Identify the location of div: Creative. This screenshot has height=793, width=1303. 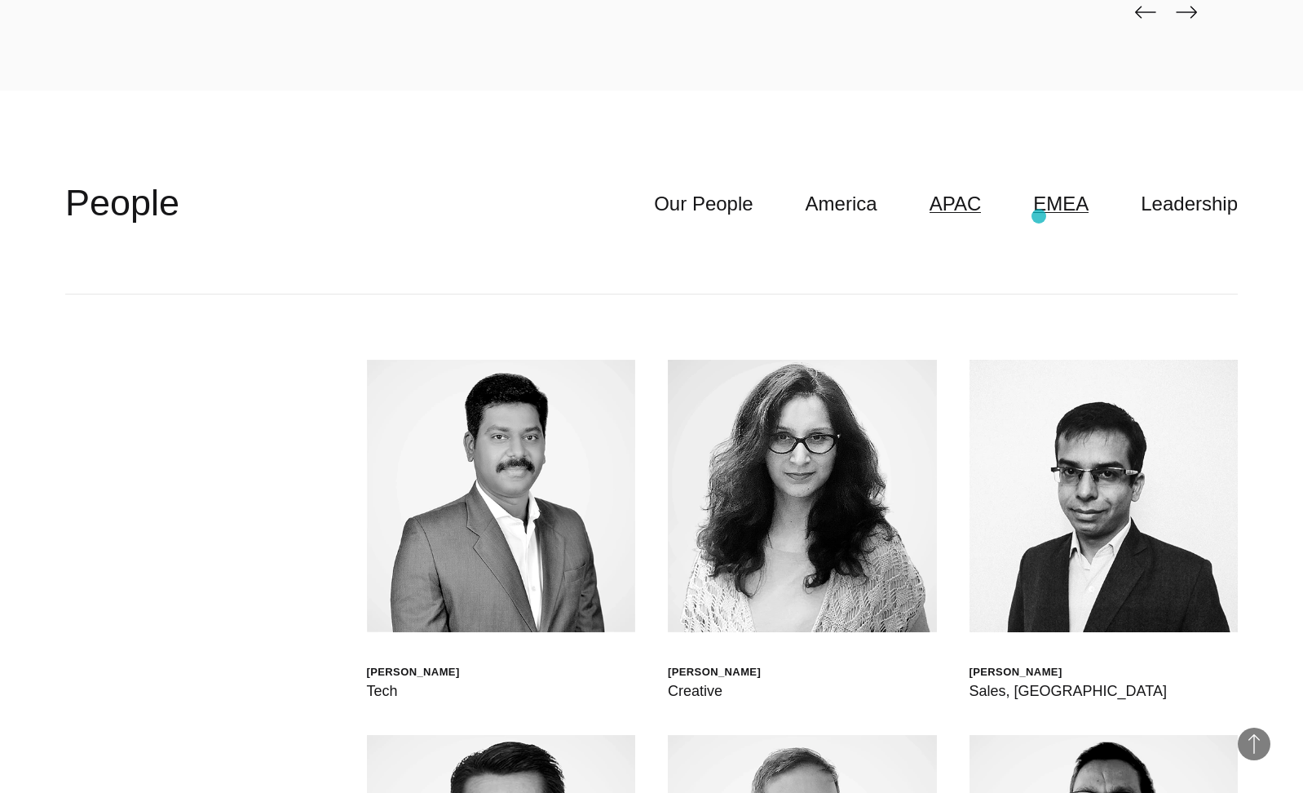
(714, 691).